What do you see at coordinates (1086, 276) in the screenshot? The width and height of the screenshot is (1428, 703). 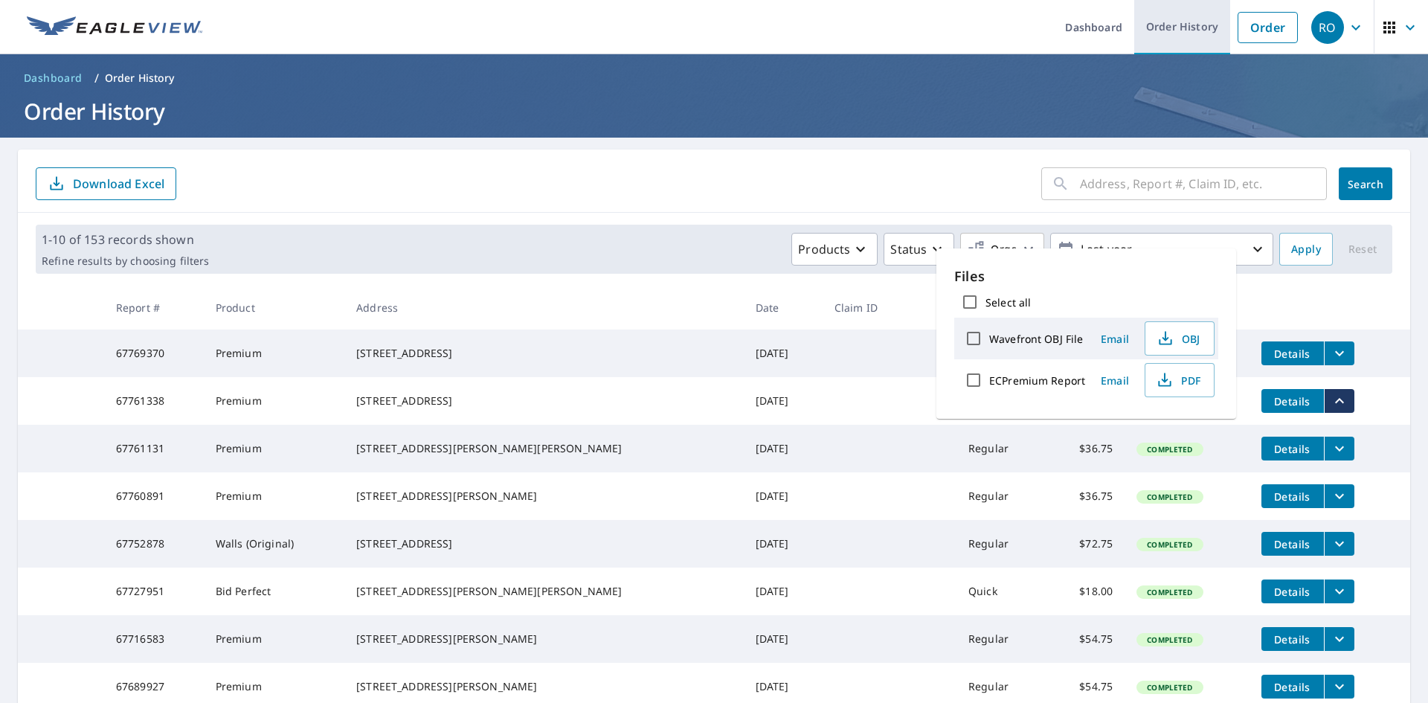 I see `p: Files` at bounding box center [1086, 276].